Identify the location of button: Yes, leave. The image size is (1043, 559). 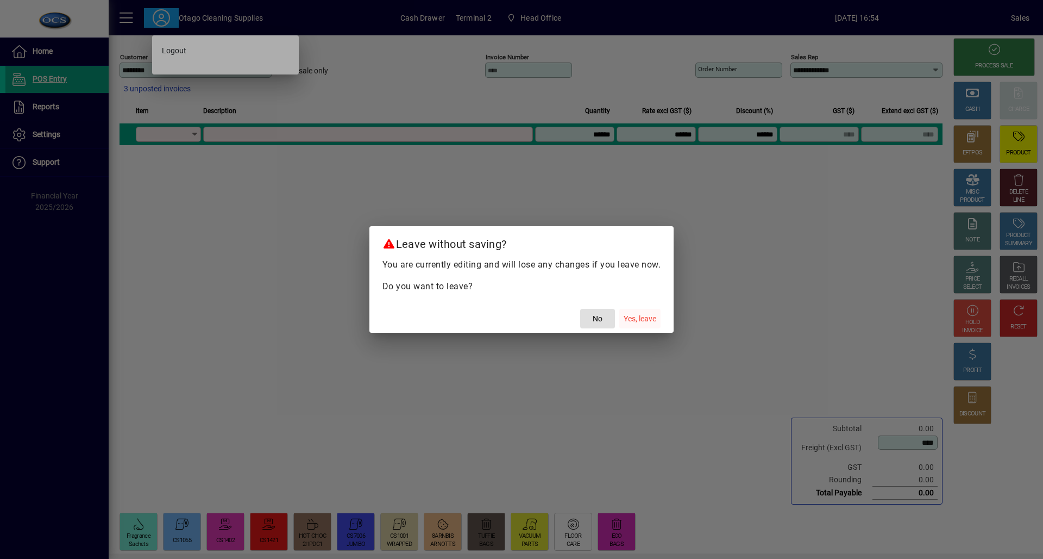
(640, 318).